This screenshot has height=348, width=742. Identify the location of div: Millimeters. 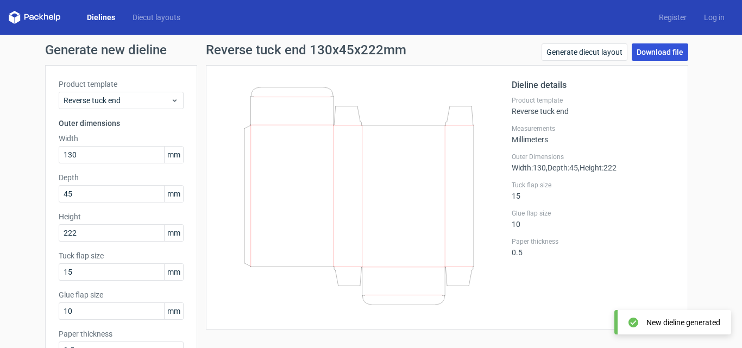
(593, 134).